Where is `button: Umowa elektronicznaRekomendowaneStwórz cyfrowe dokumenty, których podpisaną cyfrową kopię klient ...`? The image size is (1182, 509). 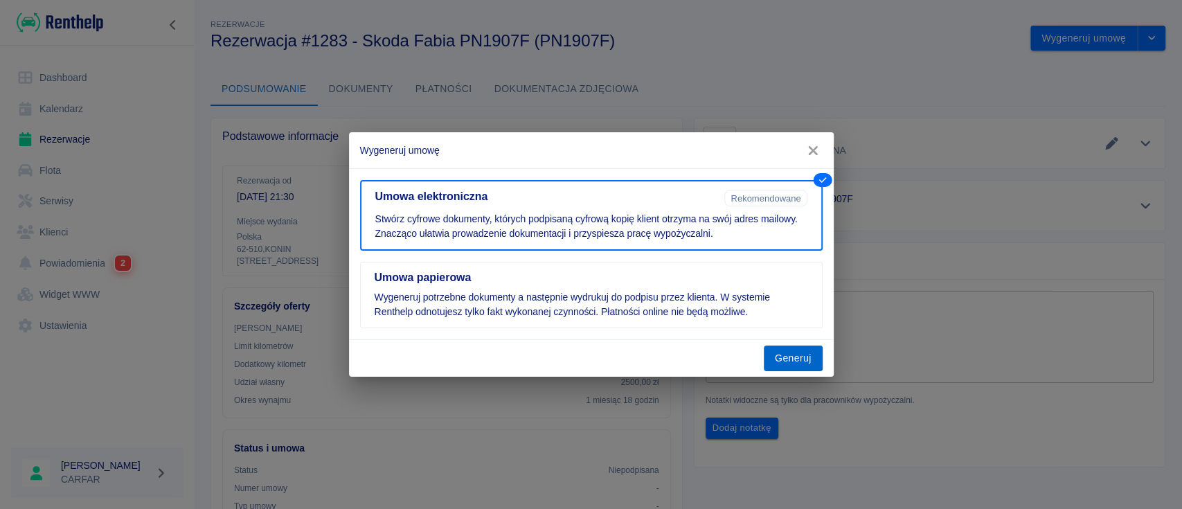
button: Umowa elektronicznaRekomendowaneStwórz cyfrowe dokumenty, których podpisaną cyfrową kopię klient ... is located at coordinates (591, 215).